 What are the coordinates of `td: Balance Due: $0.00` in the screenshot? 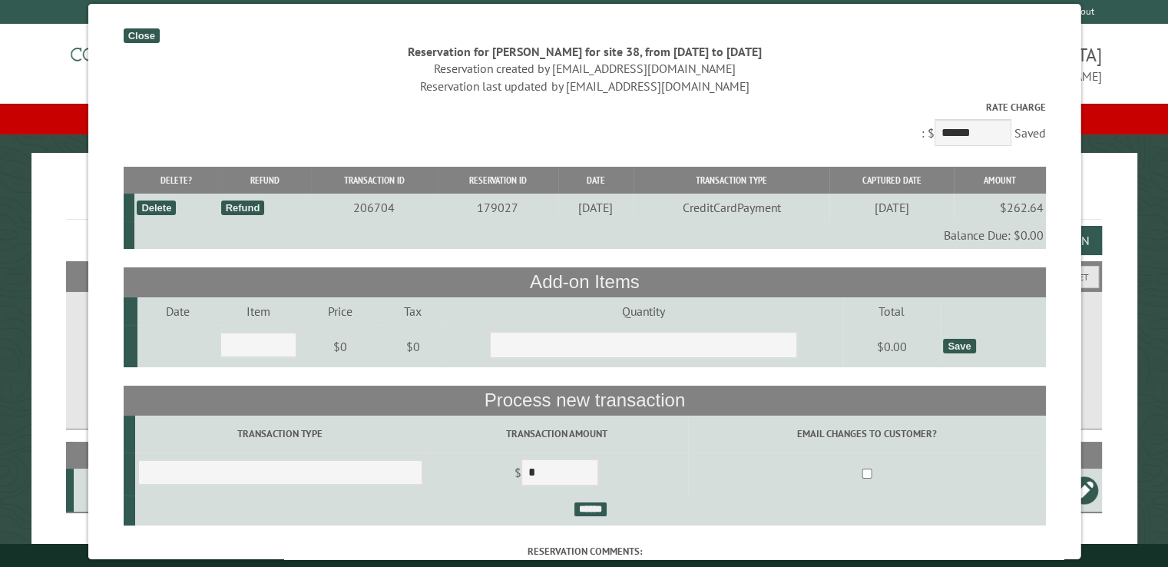 It's located at (589, 235).